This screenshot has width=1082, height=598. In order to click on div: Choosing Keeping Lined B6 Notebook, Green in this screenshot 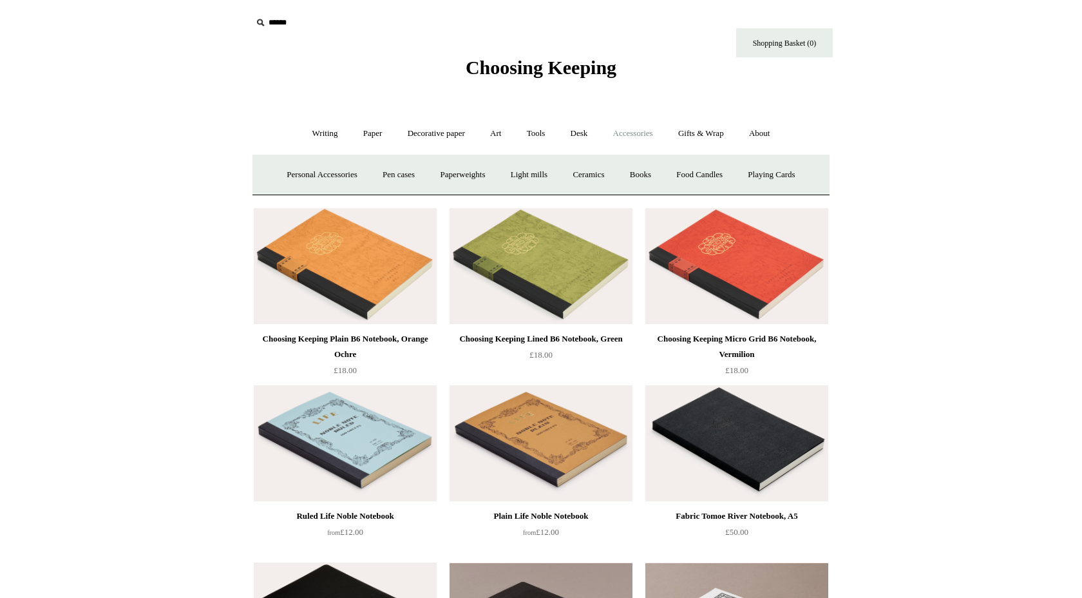, I will do `click(541, 339)`.